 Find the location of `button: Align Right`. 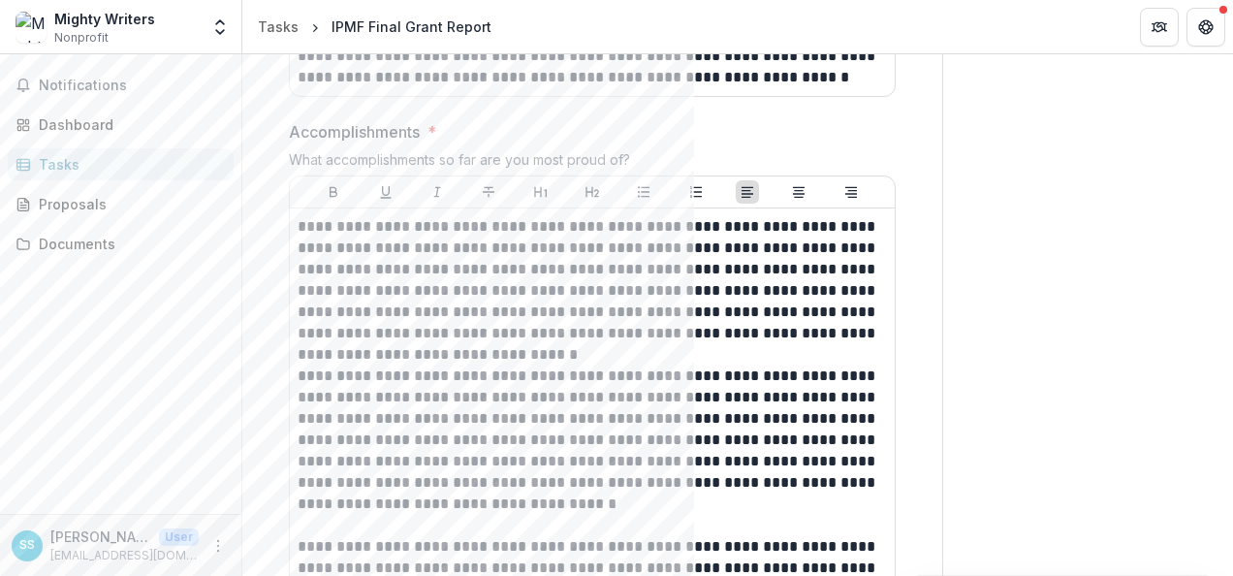

button: Align Right is located at coordinates (851, 192).